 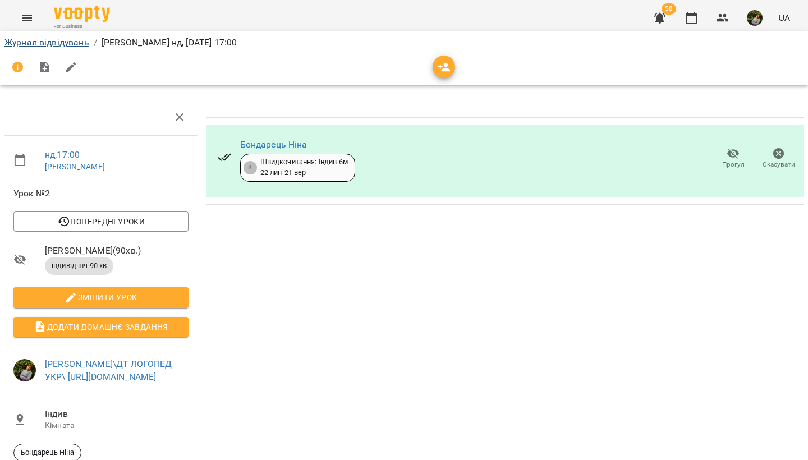 What do you see at coordinates (101, 327) in the screenshot?
I see `button: Додати домашнє завдання` at bounding box center [101, 327].